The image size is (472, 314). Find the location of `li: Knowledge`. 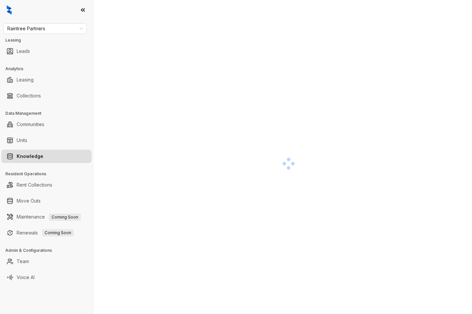

li: Knowledge is located at coordinates (46, 156).